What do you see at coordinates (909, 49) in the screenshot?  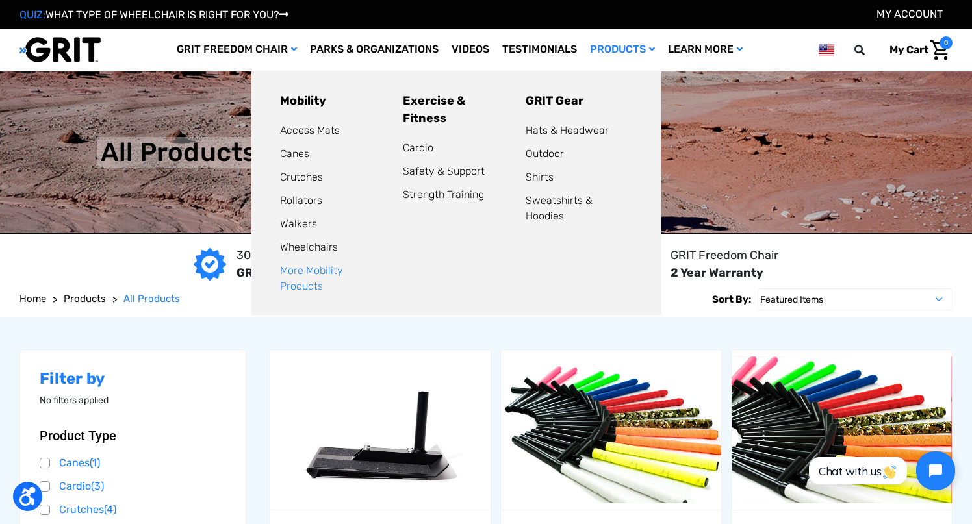 I see `span: My Cart` at bounding box center [909, 49].